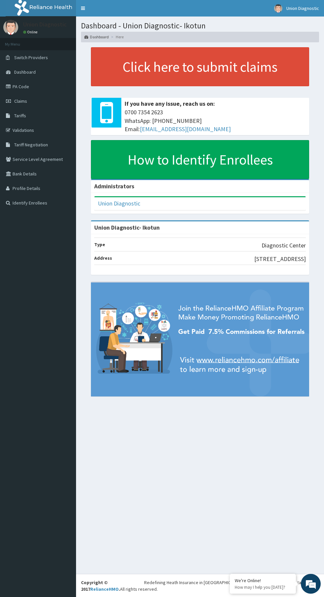  I want to click on p: Union Diagnostic, so click(45, 24).